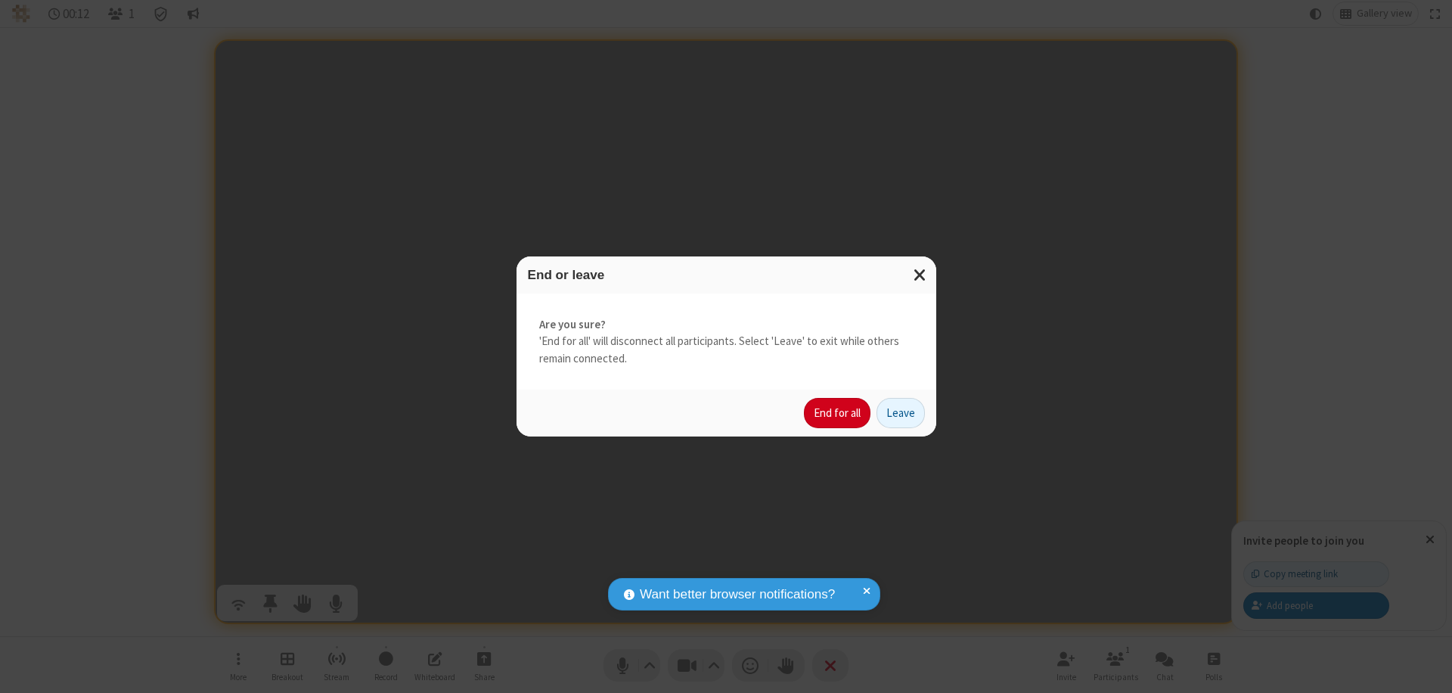  I want to click on strong: Are you sure?, so click(726, 324).